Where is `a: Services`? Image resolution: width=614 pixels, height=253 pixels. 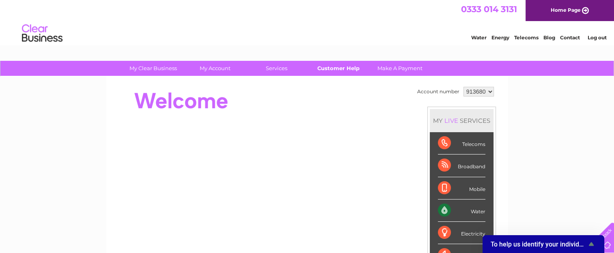 a: Services is located at coordinates (276, 68).